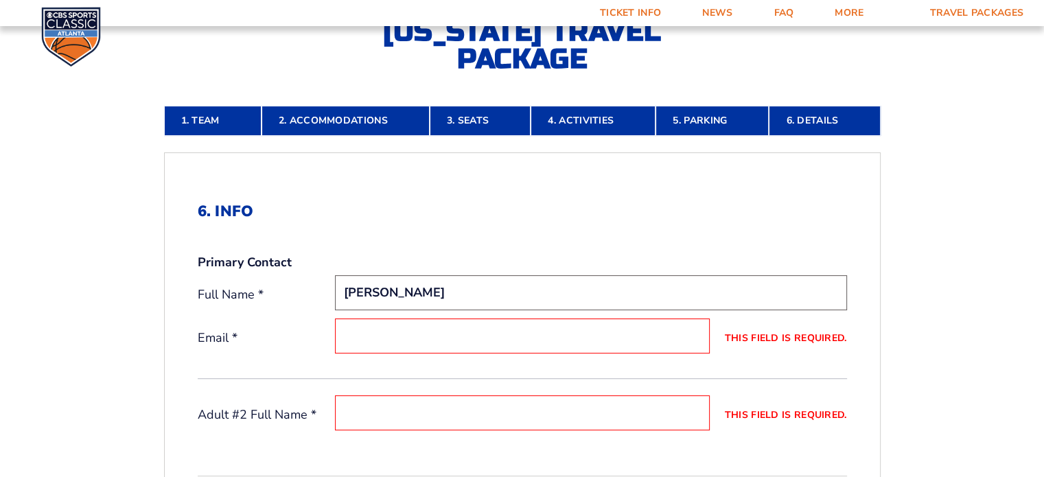  What do you see at coordinates (345, 121) in the screenshot?
I see `a: 2. Accommodations` at bounding box center [345, 121].